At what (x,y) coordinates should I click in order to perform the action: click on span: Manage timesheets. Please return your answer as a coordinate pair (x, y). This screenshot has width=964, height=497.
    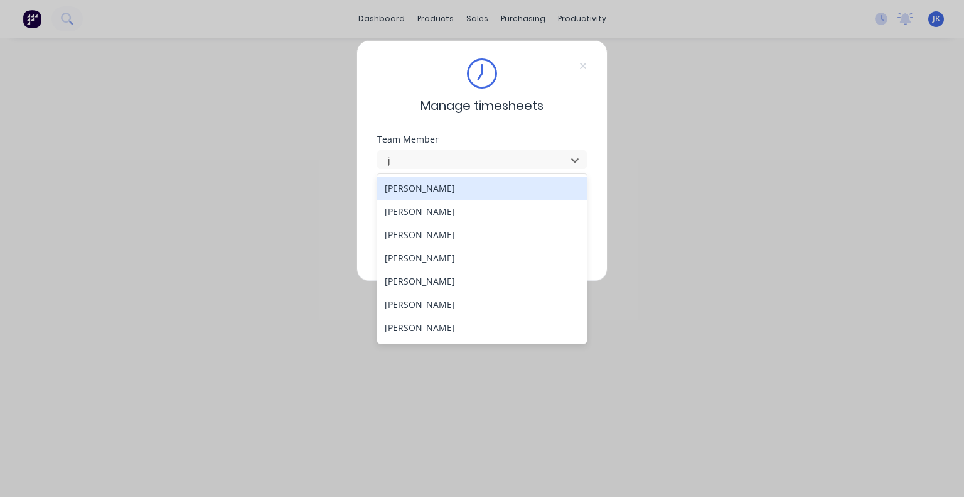
    Looking at the image, I should click on (482, 105).